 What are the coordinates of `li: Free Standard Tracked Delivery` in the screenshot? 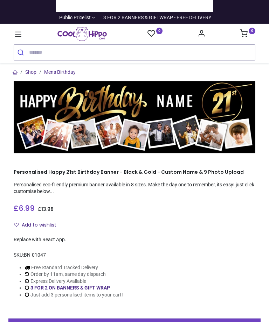 It's located at (74, 268).